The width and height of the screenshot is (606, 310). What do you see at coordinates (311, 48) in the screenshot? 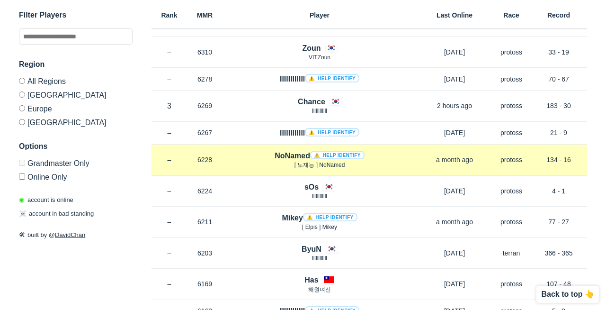
I see `h4: Zoun` at bounding box center [311, 48].